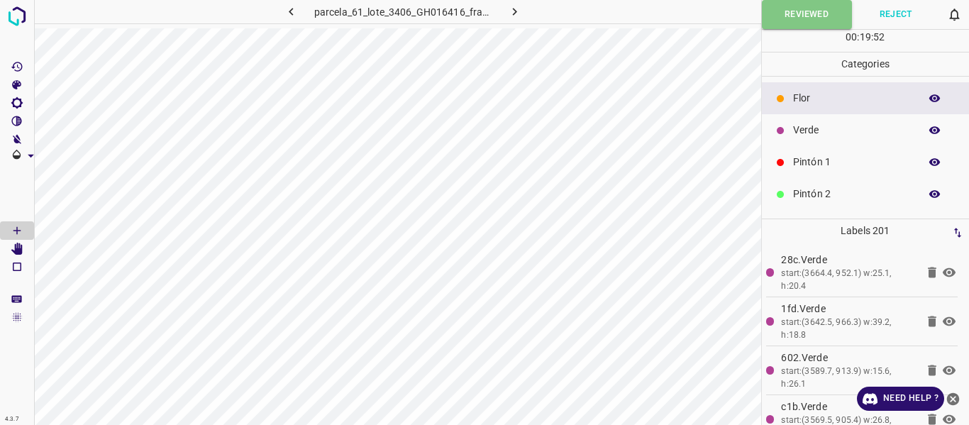  I want to click on div: start:(3664.4, 952.1) w:25.1, h:20.4, so click(848, 279).